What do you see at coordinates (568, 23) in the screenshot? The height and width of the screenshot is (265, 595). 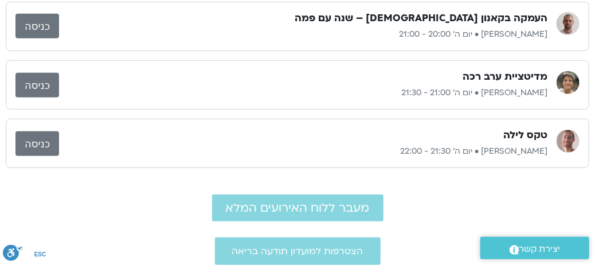 I see `img: דקל קנטי` at bounding box center [568, 23].